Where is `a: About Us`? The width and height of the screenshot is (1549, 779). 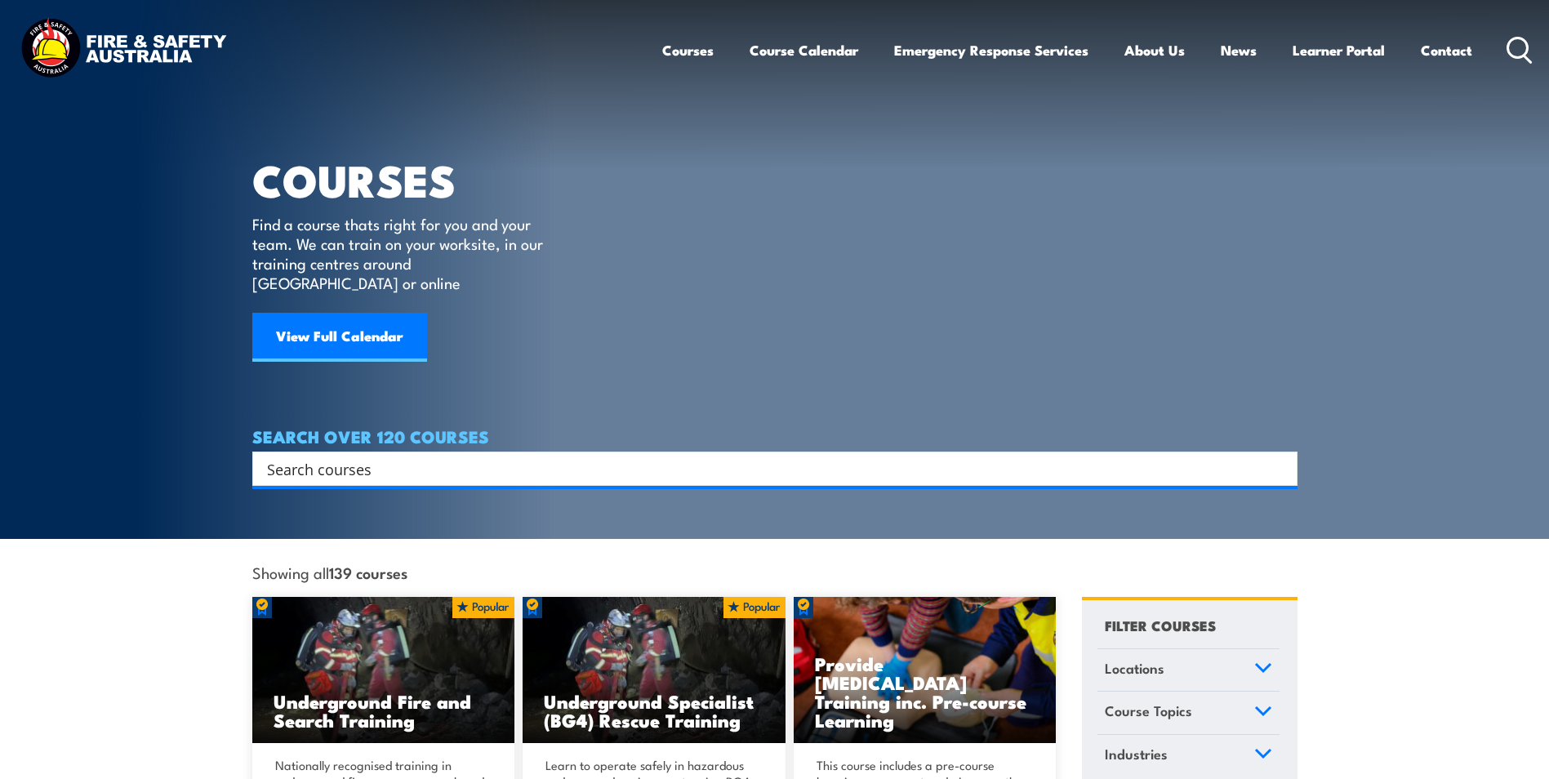 a: About Us is located at coordinates (1155, 50).